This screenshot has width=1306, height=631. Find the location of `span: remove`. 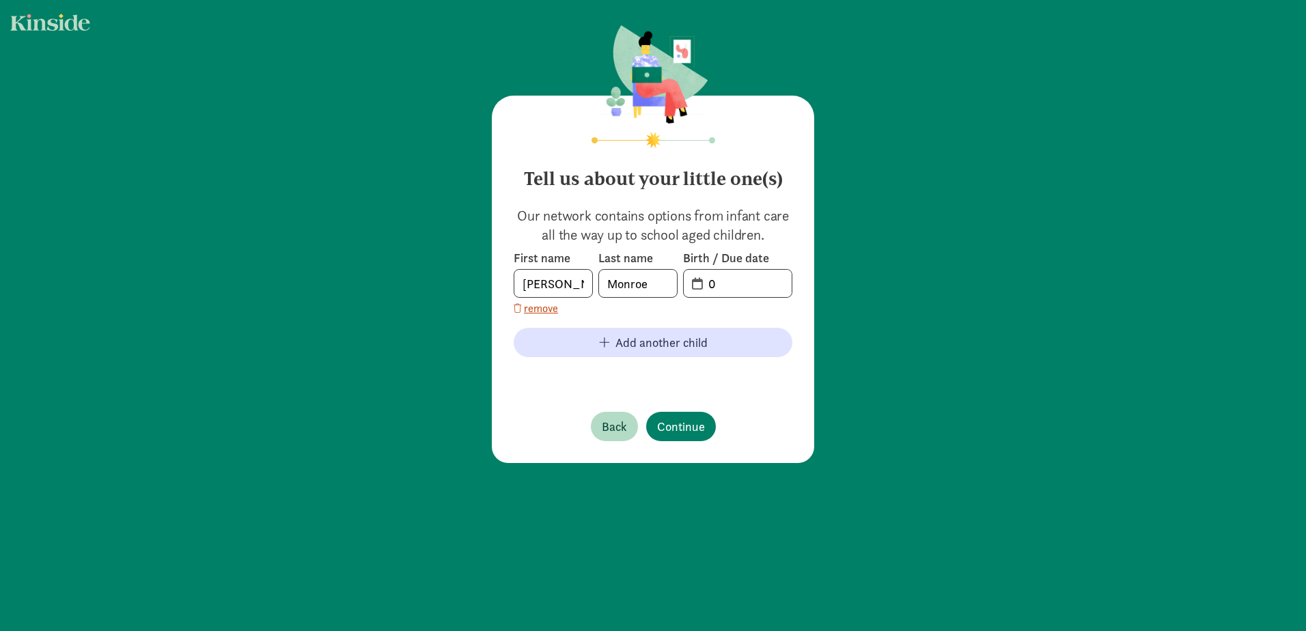

span: remove is located at coordinates (541, 309).